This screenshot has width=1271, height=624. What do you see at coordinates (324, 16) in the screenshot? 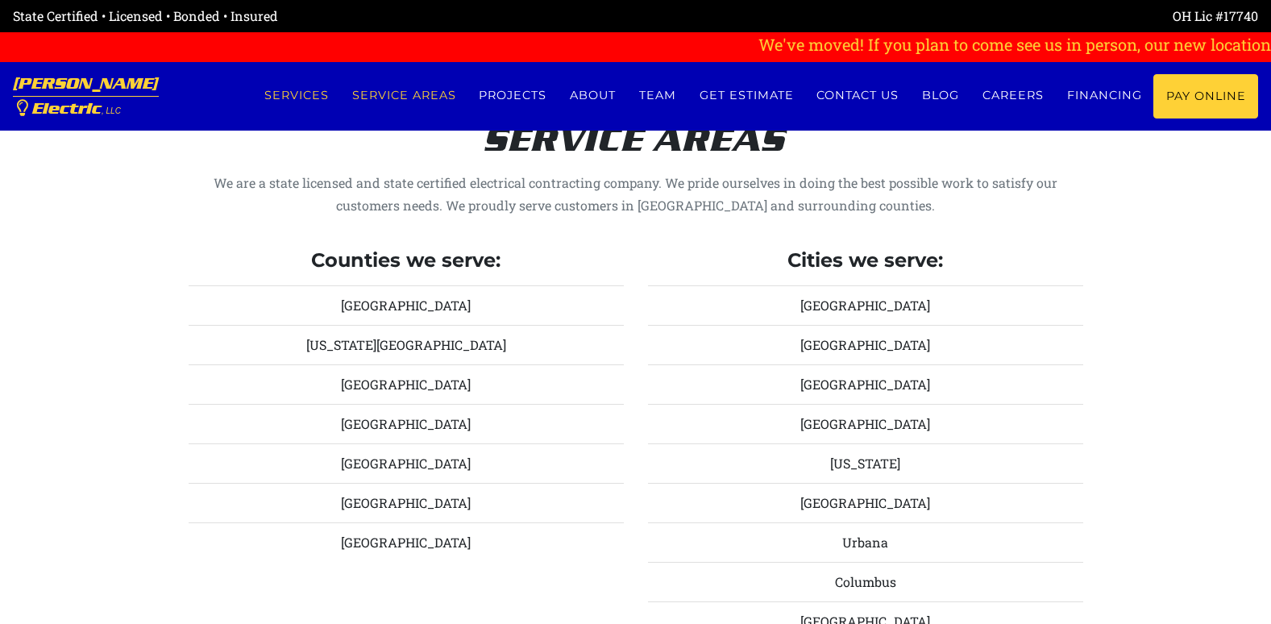
I see `div: State Certified • Licensed • Bonded • Insured` at bounding box center [324, 16].